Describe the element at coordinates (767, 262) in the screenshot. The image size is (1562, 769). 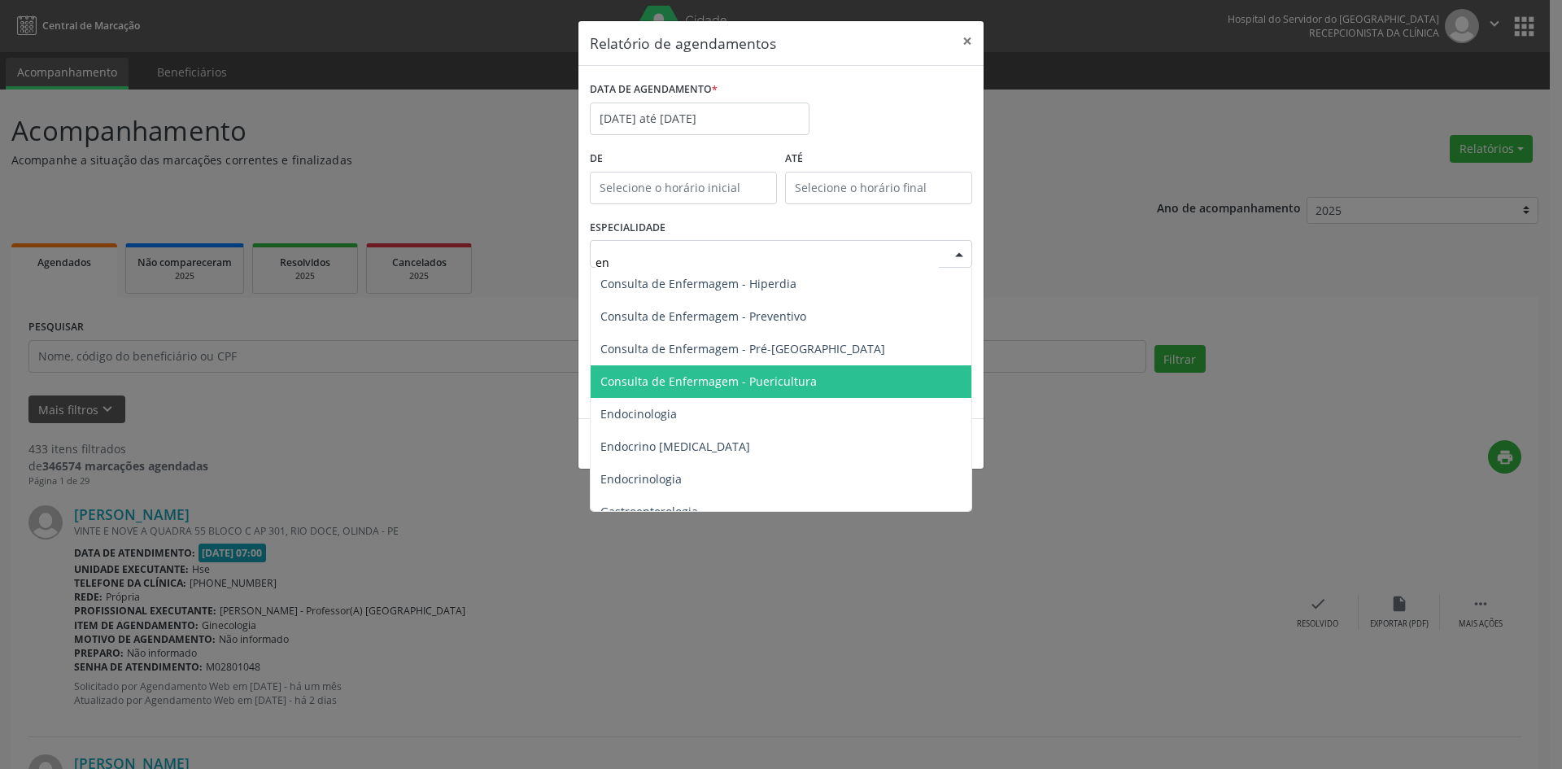
I see `input: Seleciona uma especialidade` at that location.